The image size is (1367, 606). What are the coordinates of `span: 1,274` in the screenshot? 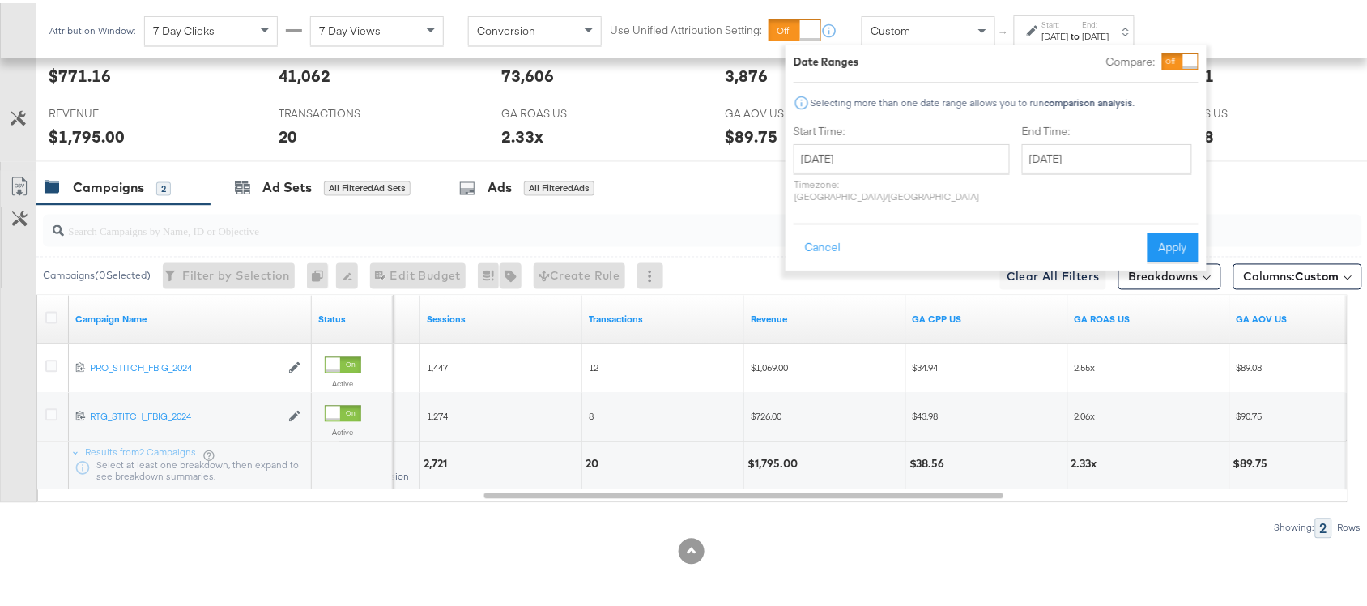 It's located at (437, 413).